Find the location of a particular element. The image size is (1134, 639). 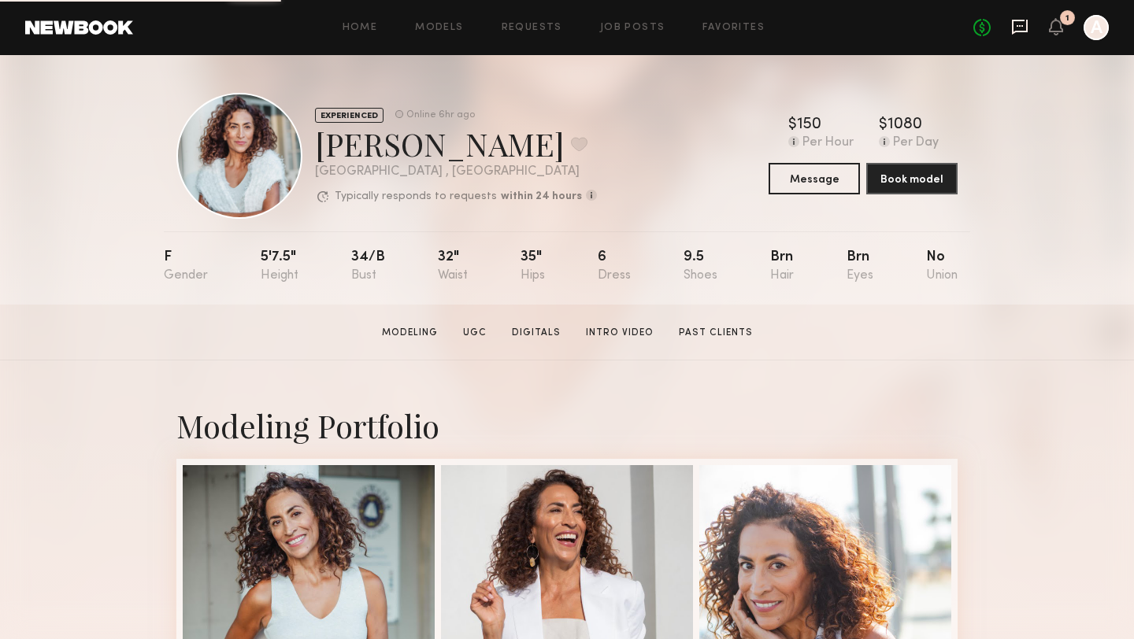

a: Models is located at coordinates (439, 28).